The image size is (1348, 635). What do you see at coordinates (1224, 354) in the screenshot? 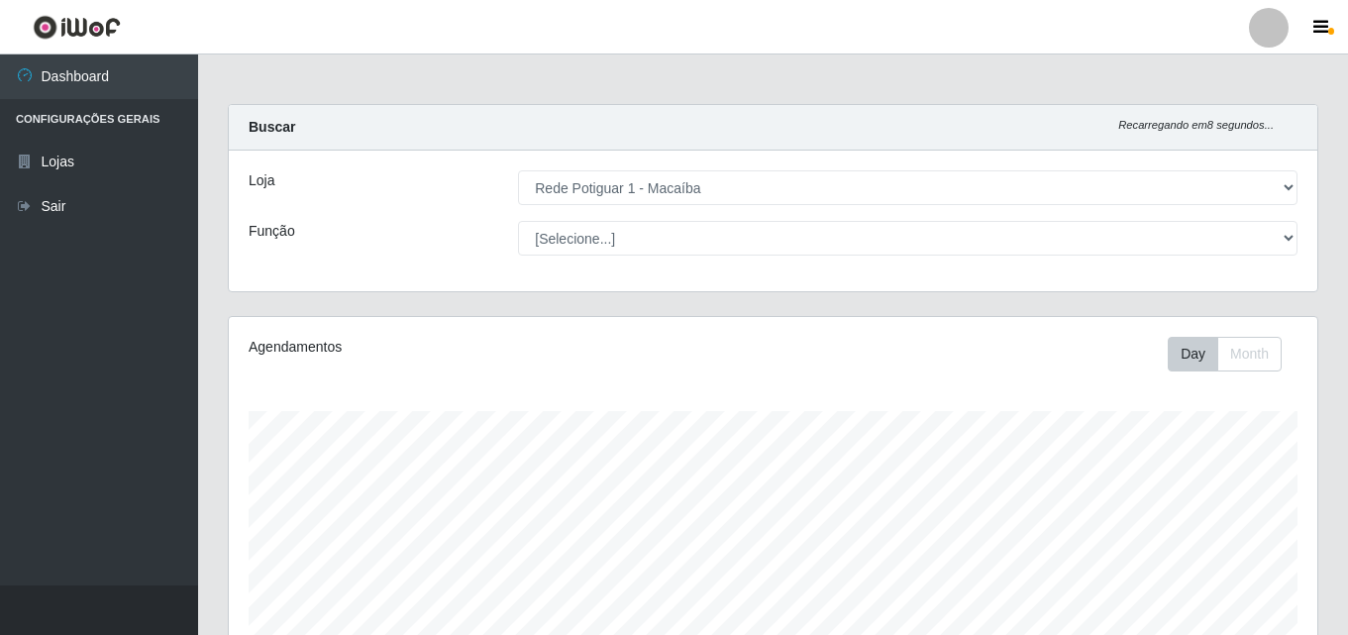
I see `div: First group` at bounding box center [1224, 354].